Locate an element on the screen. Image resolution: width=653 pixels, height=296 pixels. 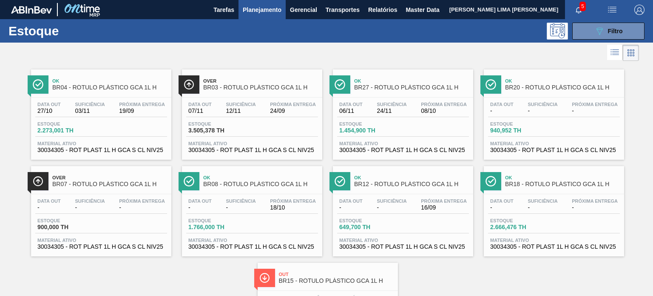
div: Pogramando: nenhum usuário selecionado is located at coordinates (557, 31).